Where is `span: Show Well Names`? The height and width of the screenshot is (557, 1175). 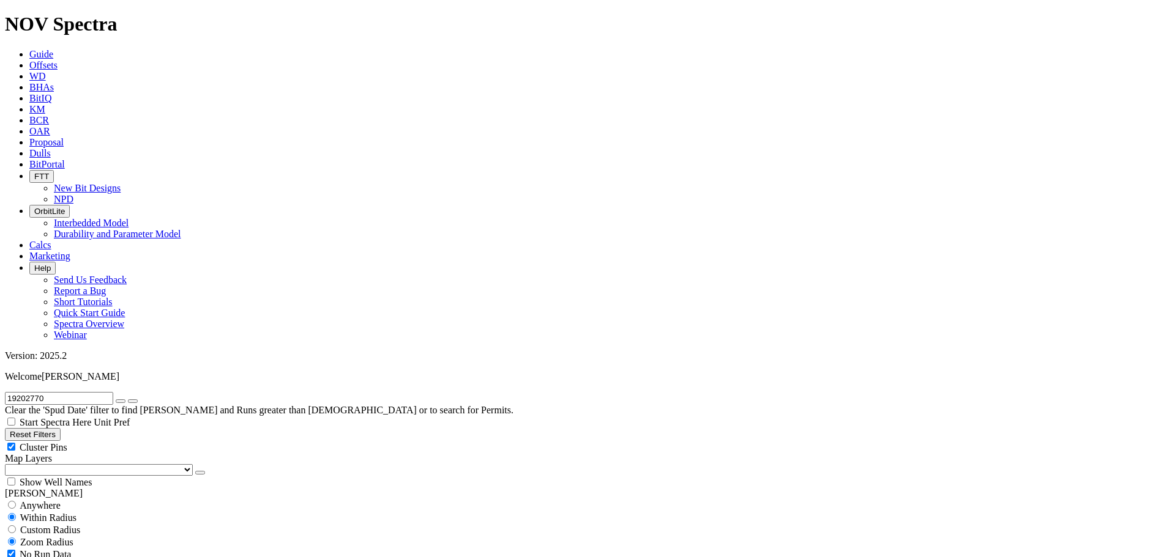 span: Show Well Names is located at coordinates (56, 482).